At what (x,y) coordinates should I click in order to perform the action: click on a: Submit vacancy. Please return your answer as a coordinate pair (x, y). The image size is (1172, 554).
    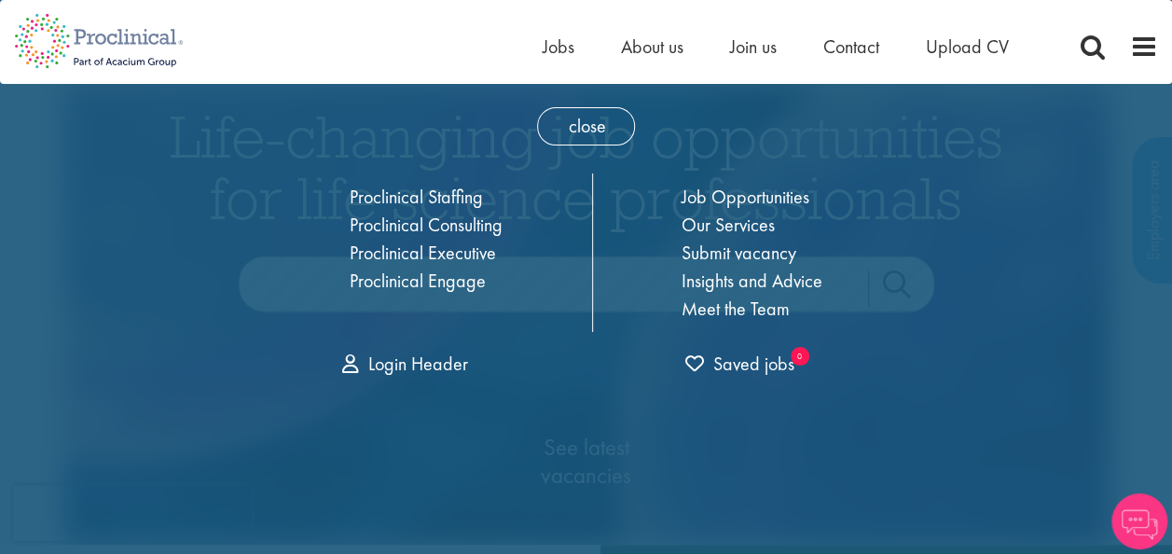
    Looking at the image, I should click on (738, 253).